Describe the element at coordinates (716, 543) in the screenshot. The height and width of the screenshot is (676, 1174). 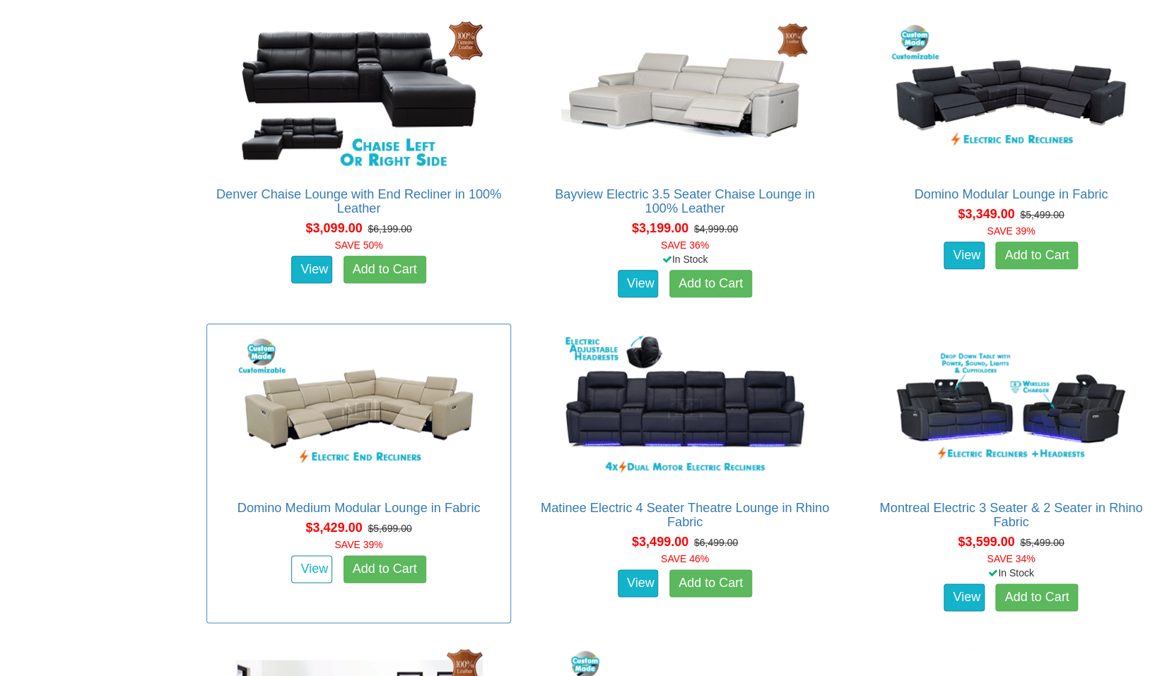
I see `del: $6,499.00` at that location.